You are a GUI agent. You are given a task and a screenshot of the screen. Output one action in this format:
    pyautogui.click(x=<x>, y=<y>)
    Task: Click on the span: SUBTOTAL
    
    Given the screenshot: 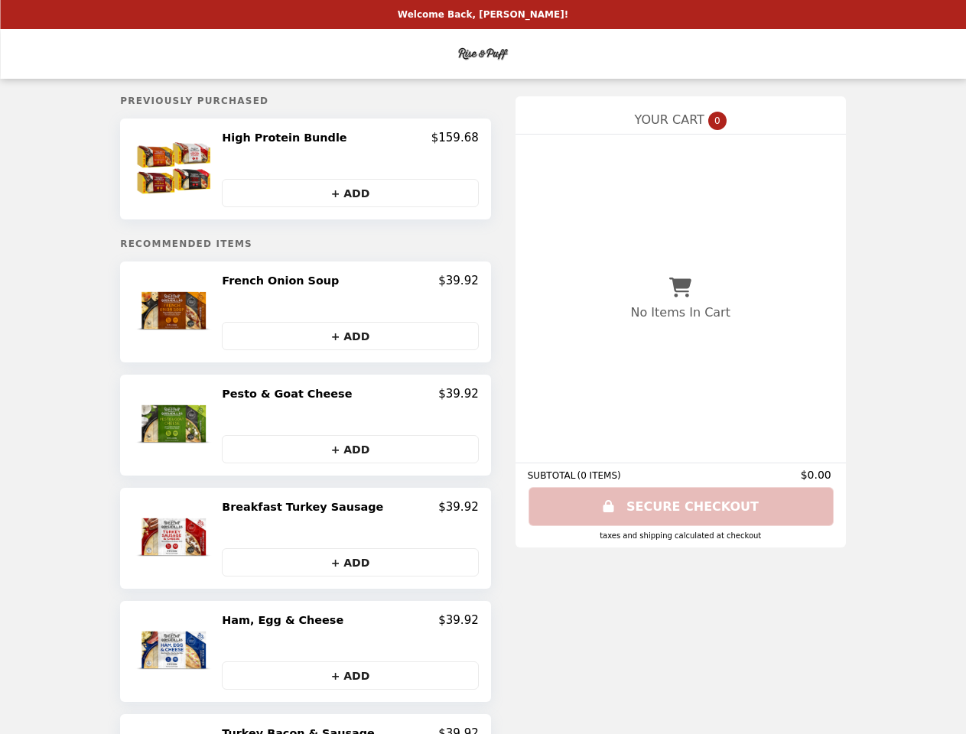 What is the action you would take?
    pyautogui.click(x=552, y=476)
    